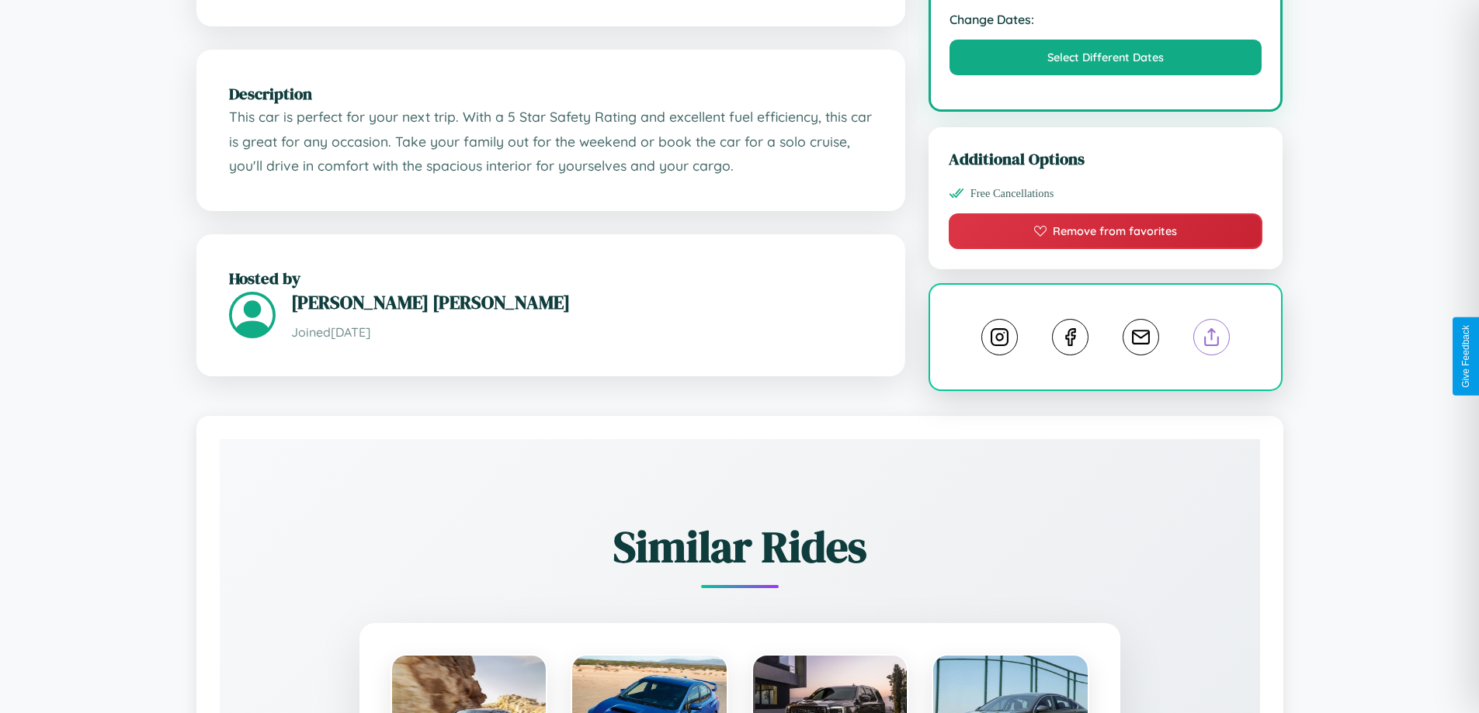 This screenshot has height=713, width=1479. Describe the element at coordinates (1105, 19) in the screenshot. I see `strong: Change Dates:` at that location.